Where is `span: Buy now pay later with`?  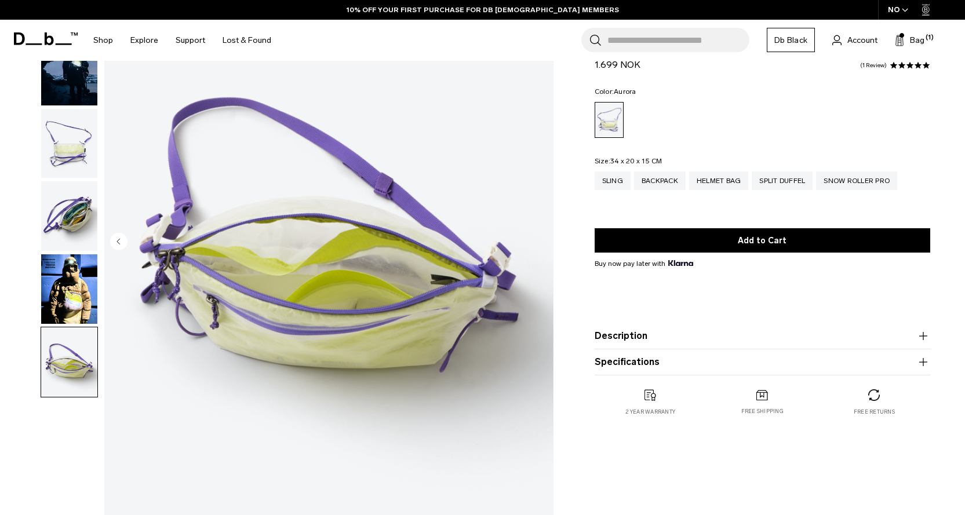
span: Buy now pay later with is located at coordinates (644, 264).